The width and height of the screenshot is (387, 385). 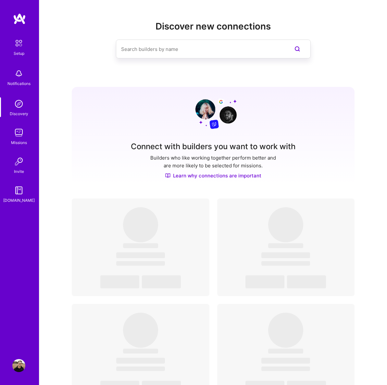 What do you see at coordinates (19, 366) in the screenshot?
I see `img: User Avatar` at bounding box center [19, 366].